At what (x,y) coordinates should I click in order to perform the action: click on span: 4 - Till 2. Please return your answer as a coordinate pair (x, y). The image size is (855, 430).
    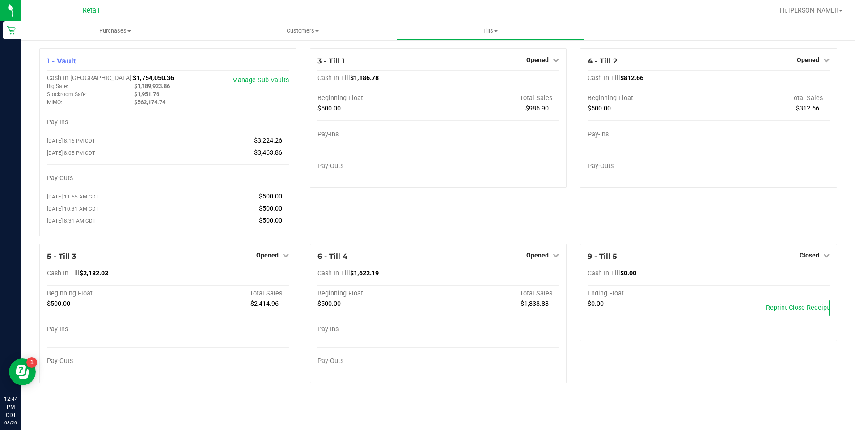
    Looking at the image, I should click on (603, 61).